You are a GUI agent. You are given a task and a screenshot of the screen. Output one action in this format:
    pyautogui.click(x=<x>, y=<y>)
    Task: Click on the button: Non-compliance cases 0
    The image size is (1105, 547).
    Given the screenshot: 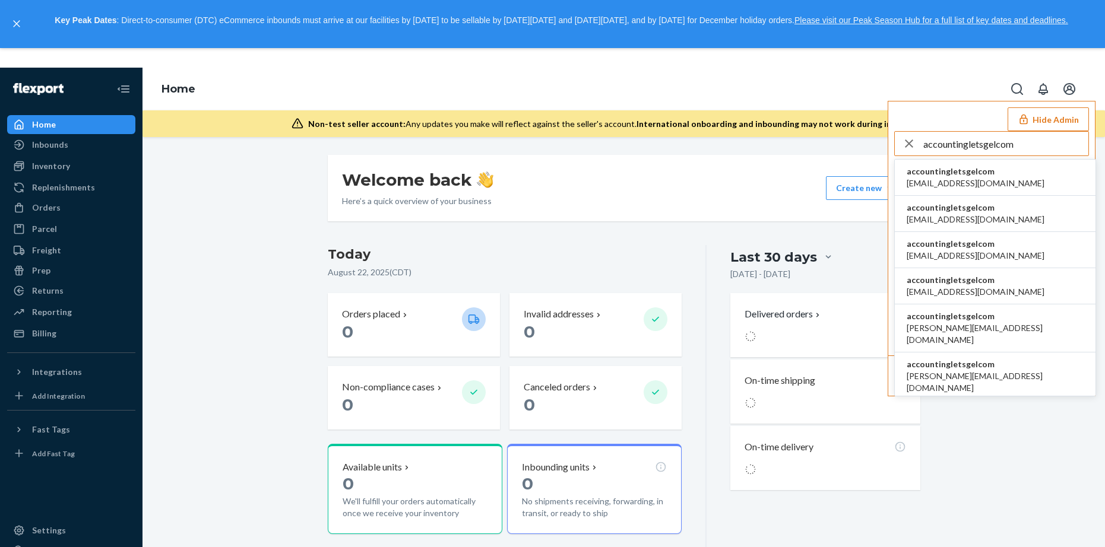 What is the action you would take?
    pyautogui.click(x=414, y=398)
    